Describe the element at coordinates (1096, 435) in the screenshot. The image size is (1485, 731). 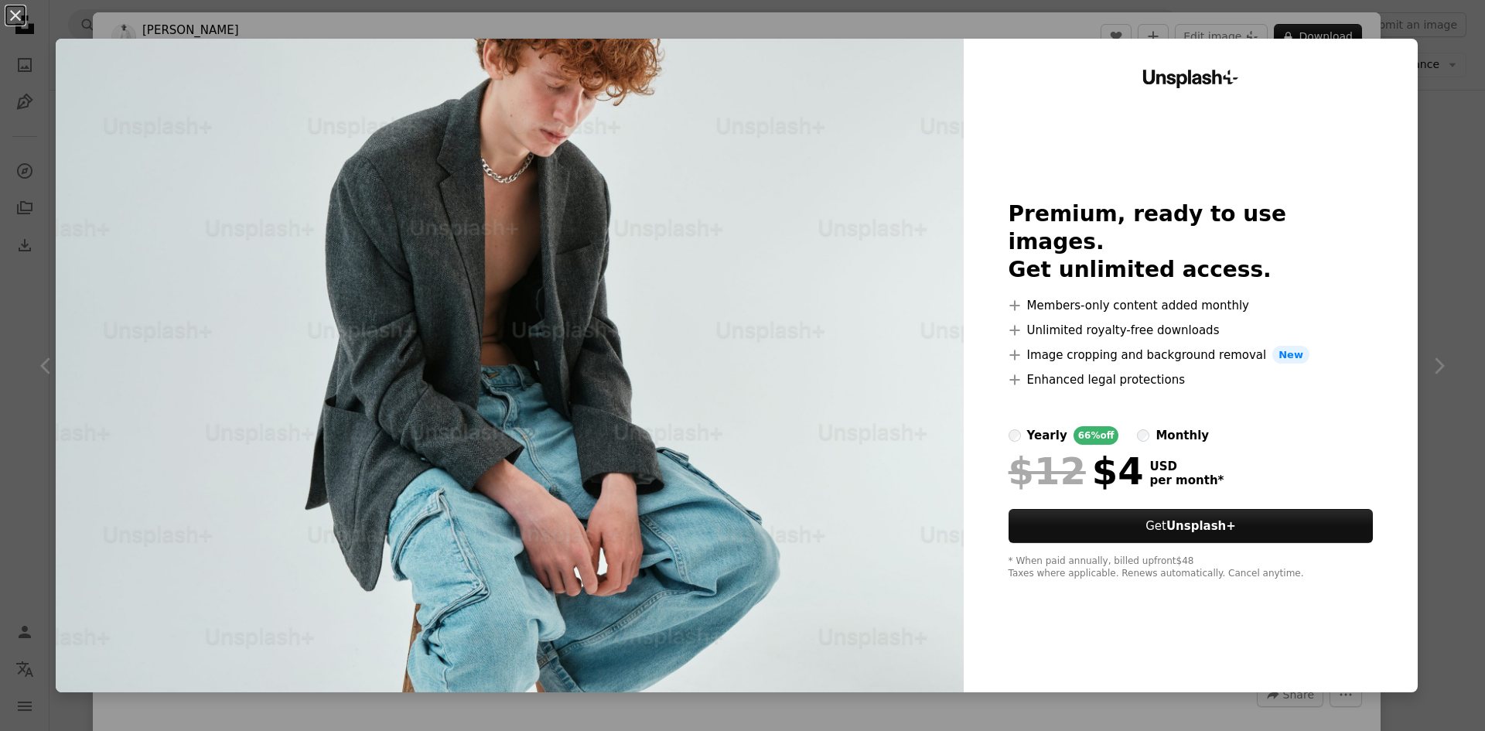
I see `div: 66% off` at that location.